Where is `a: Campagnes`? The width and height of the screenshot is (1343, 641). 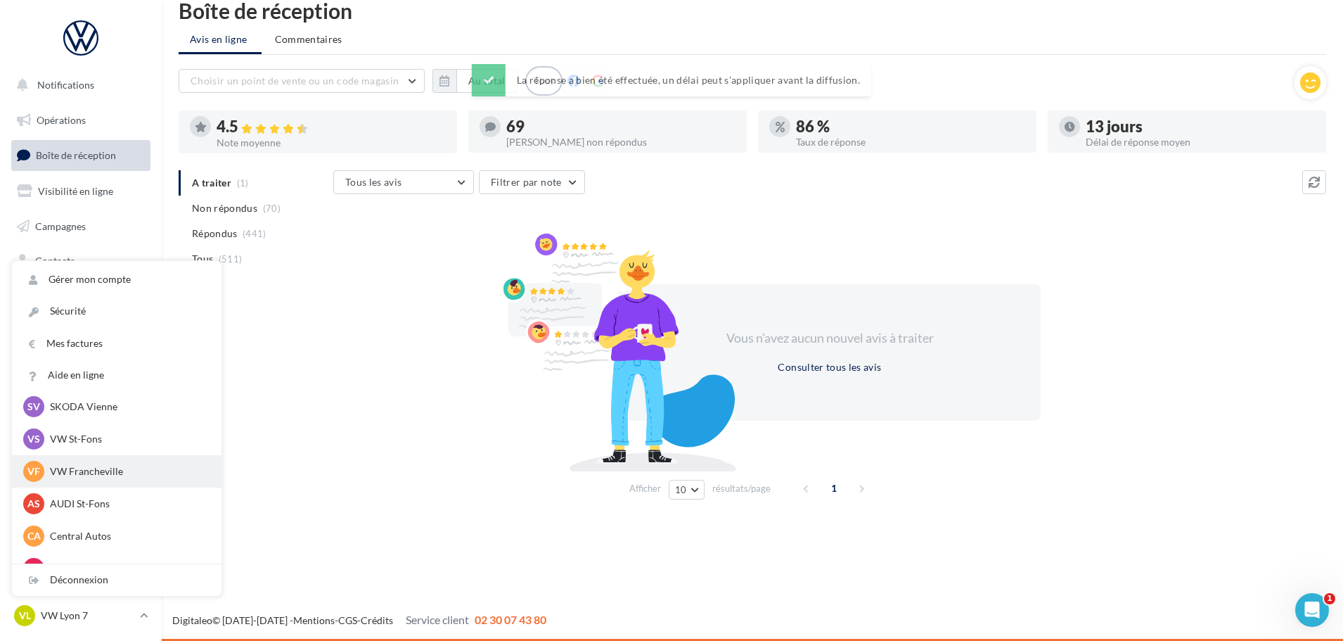 a: Campagnes is located at coordinates (81, 226).